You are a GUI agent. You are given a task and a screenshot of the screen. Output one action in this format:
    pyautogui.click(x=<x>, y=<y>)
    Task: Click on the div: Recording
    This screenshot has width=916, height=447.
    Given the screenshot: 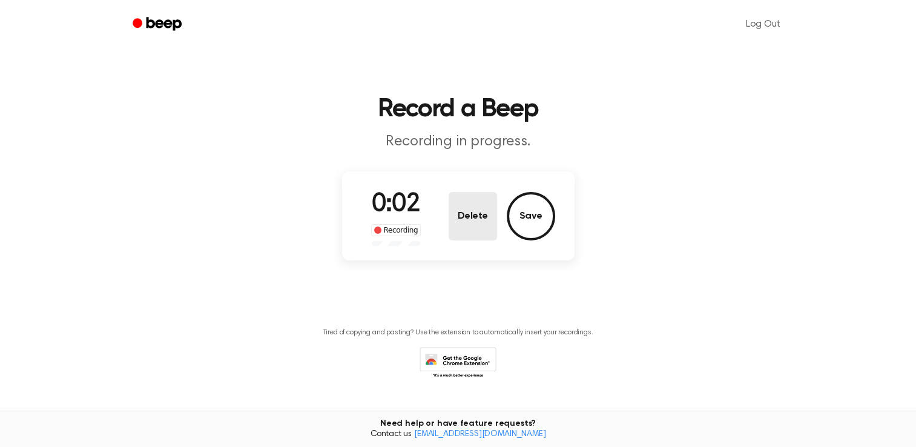 What is the action you would take?
    pyautogui.click(x=396, y=230)
    